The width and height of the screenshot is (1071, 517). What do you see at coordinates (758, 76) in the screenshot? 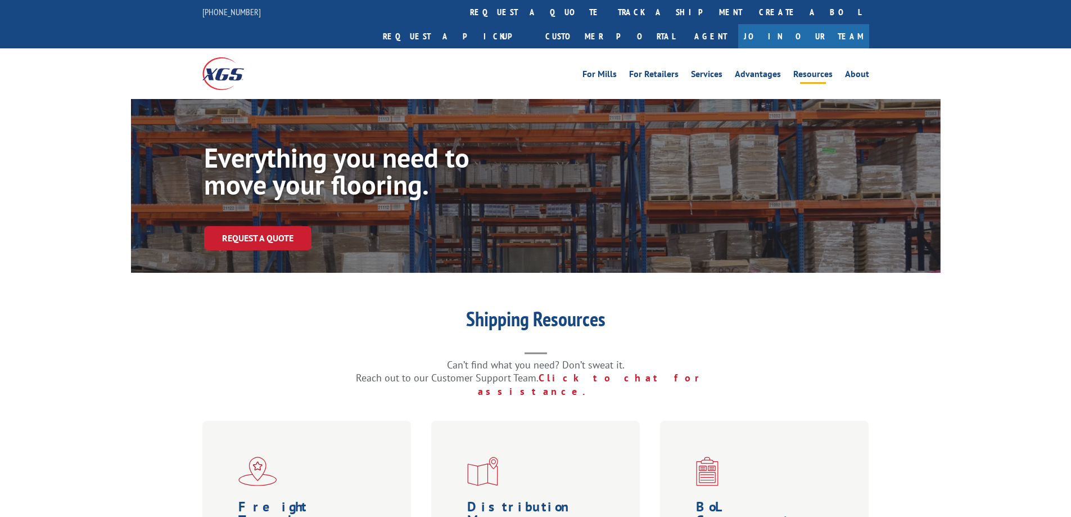
I see `a: Advantages` at bounding box center [758, 76].